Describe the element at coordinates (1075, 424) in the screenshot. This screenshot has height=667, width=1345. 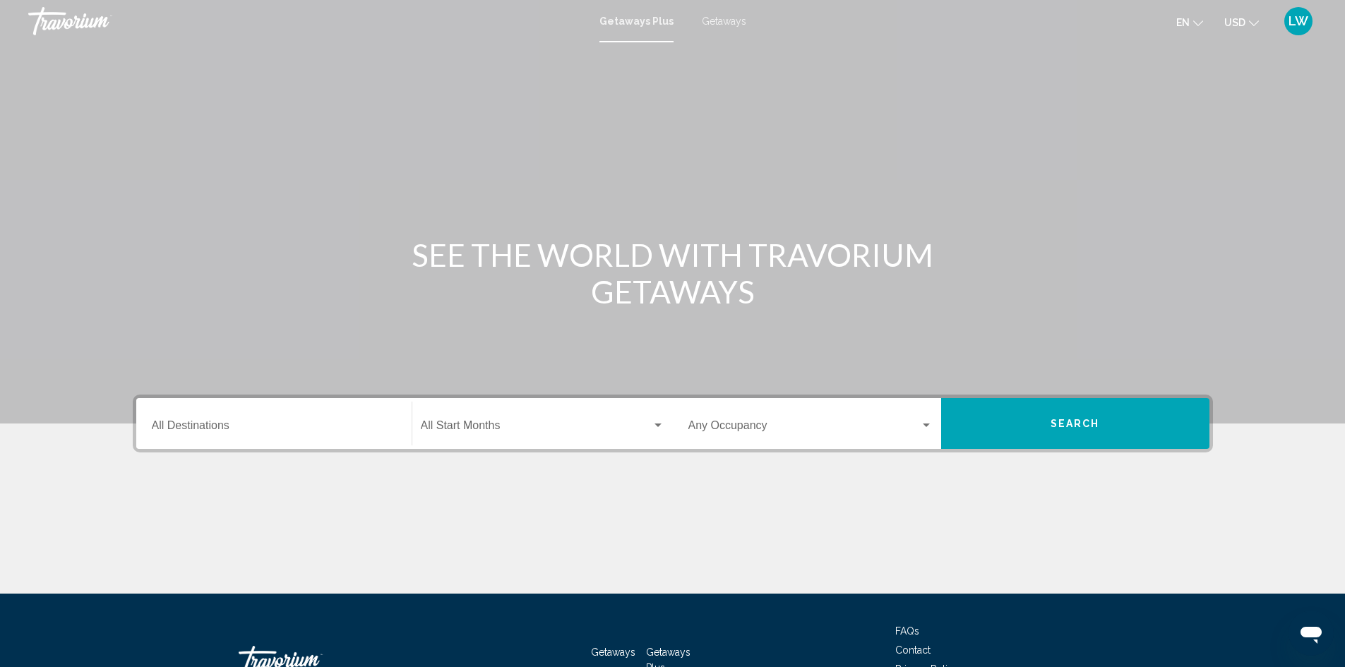
I see `button: Search` at that location.